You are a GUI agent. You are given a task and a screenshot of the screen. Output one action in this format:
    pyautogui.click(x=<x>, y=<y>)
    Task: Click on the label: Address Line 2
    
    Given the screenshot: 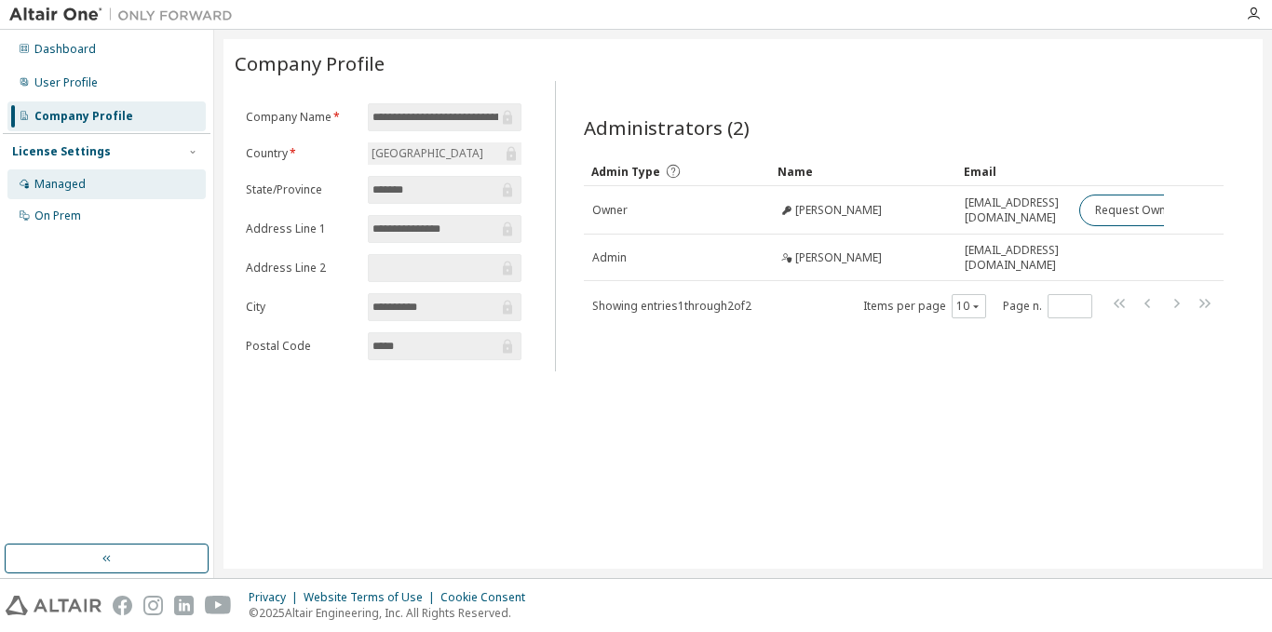 What is the action you would take?
    pyautogui.click(x=301, y=268)
    